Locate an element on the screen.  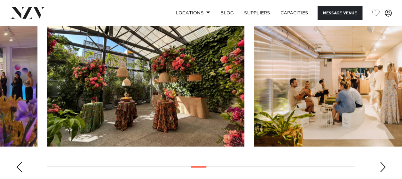
button: Message Venue is located at coordinates (340, 13).